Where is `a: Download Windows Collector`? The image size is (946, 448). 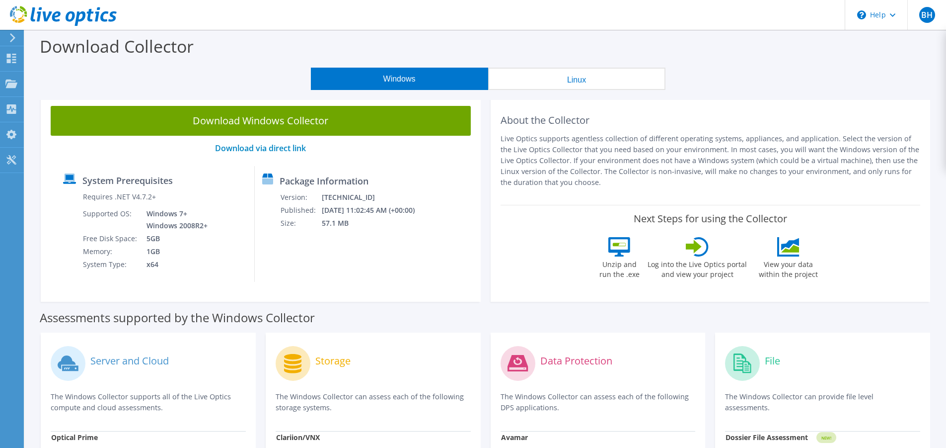
a: Download Windows Collector is located at coordinates (261, 121).